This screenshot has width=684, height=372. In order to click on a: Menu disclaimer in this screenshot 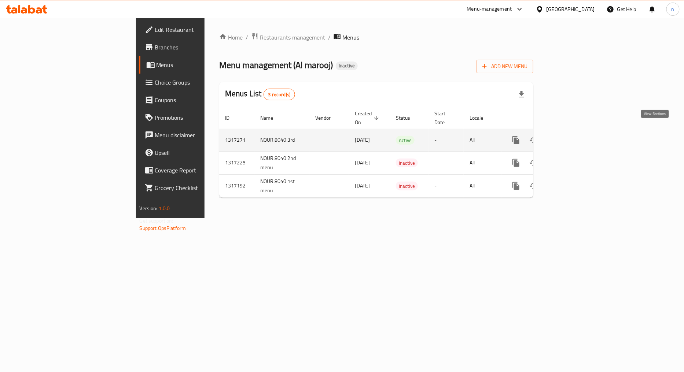, I will do `click(195, 135)`.